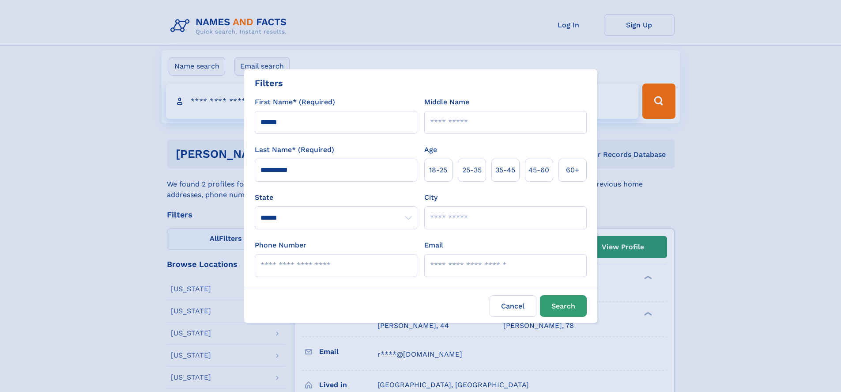 The width and height of the screenshot is (841, 392). I want to click on label: Last Name* (Required), so click(295, 150).